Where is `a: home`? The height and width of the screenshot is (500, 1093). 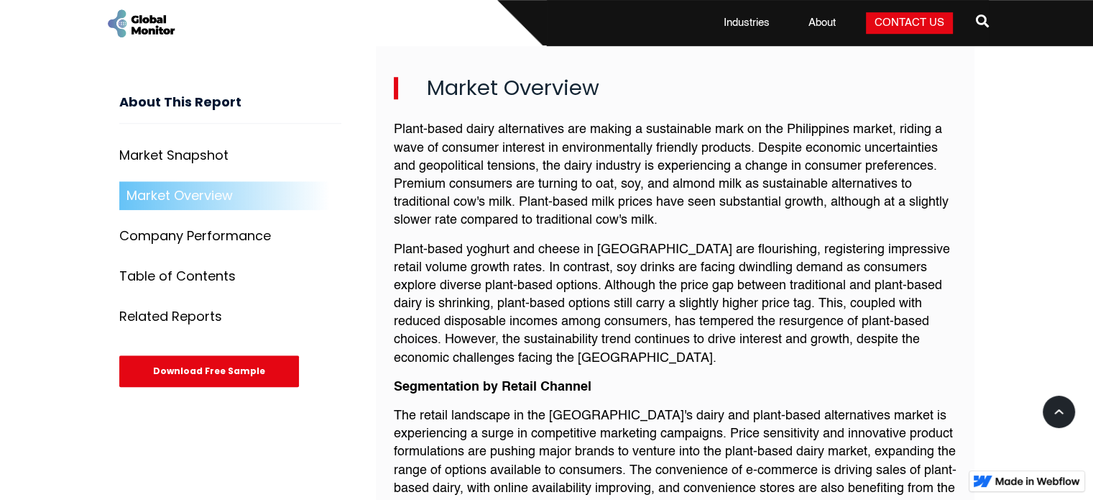
a: home is located at coordinates (141, 23).